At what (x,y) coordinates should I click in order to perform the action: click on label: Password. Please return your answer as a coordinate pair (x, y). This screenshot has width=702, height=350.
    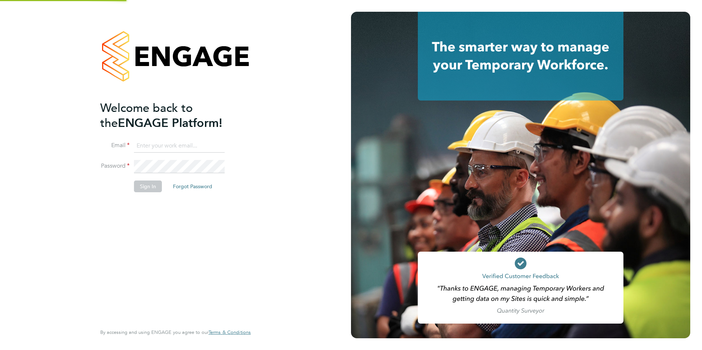
    Looking at the image, I should click on (115, 166).